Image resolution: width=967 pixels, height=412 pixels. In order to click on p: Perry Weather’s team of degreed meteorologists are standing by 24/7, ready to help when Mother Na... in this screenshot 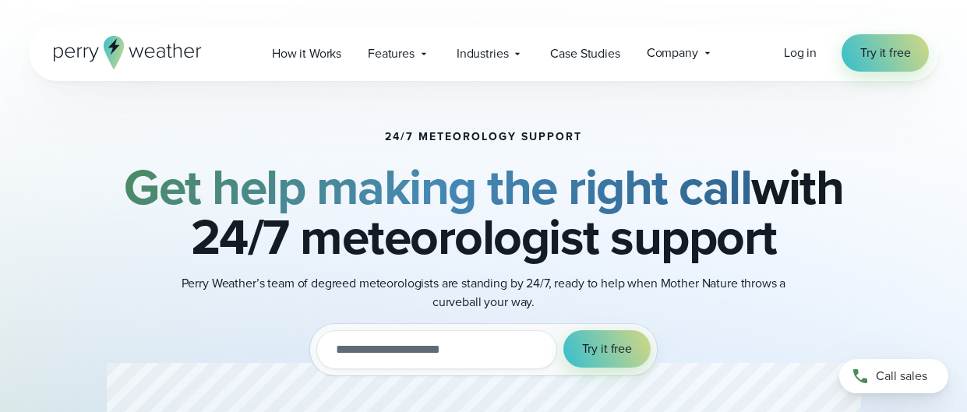, I will do `click(484, 293)`.